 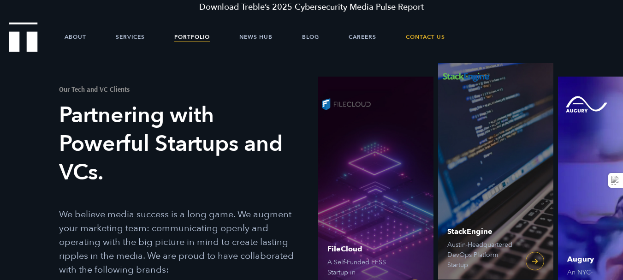 What do you see at coordinates (466, 77) in the screenshot?
I see `img: StackEngine logo` at bounding box center [466, 77].